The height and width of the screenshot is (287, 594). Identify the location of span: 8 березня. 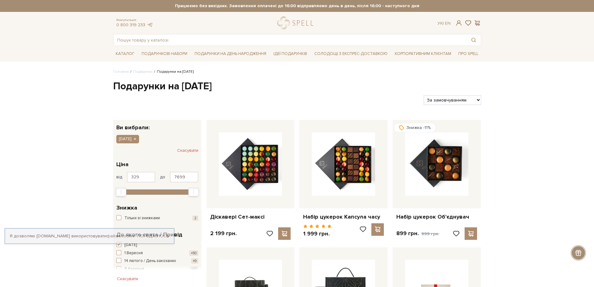
(134, 269).